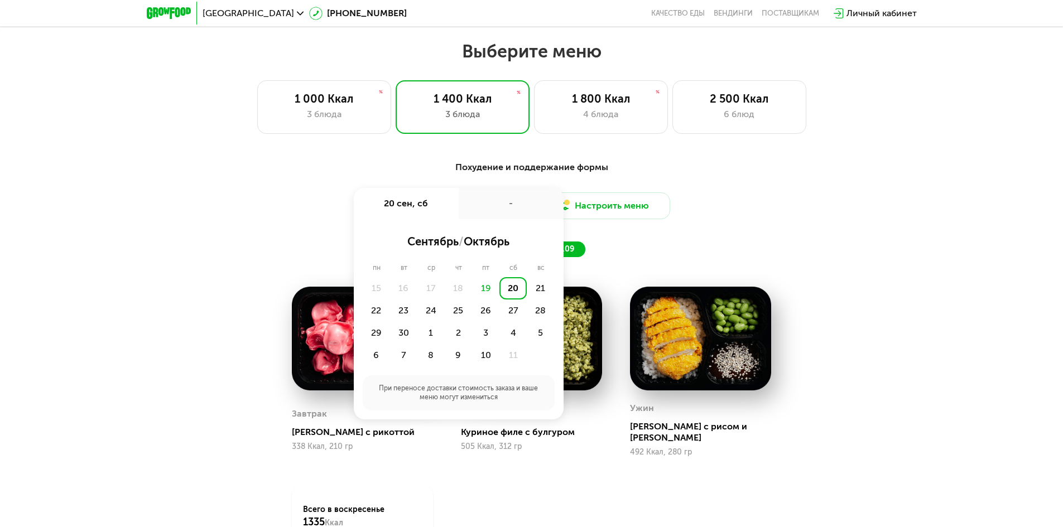  I want to click on div: 1 400 Ккал, so click(462, 99).